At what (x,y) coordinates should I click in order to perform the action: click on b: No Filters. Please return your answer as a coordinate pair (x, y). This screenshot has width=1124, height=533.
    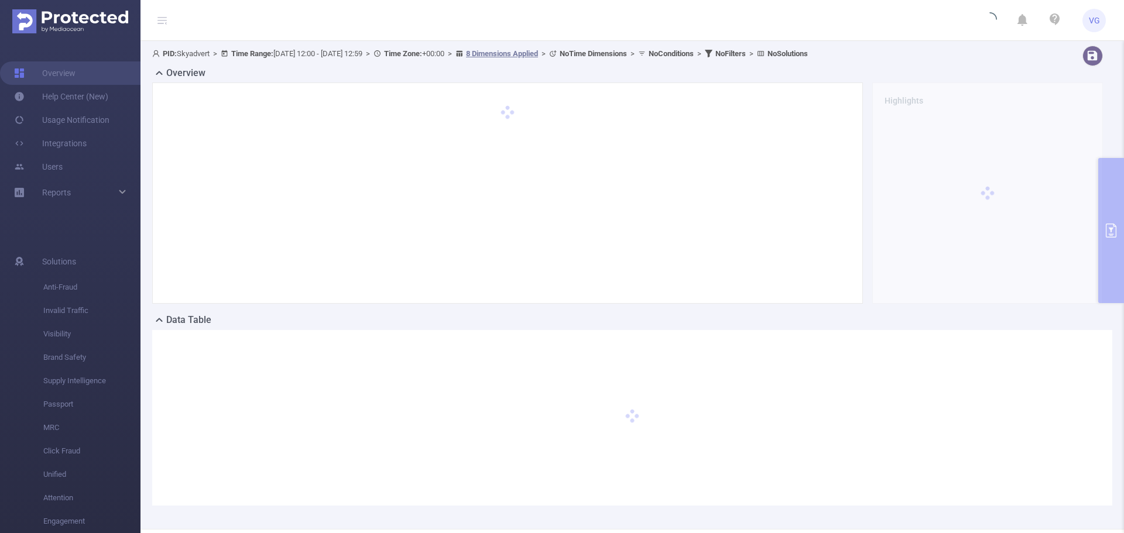
    Looking at the image, I should click on (731, 53).